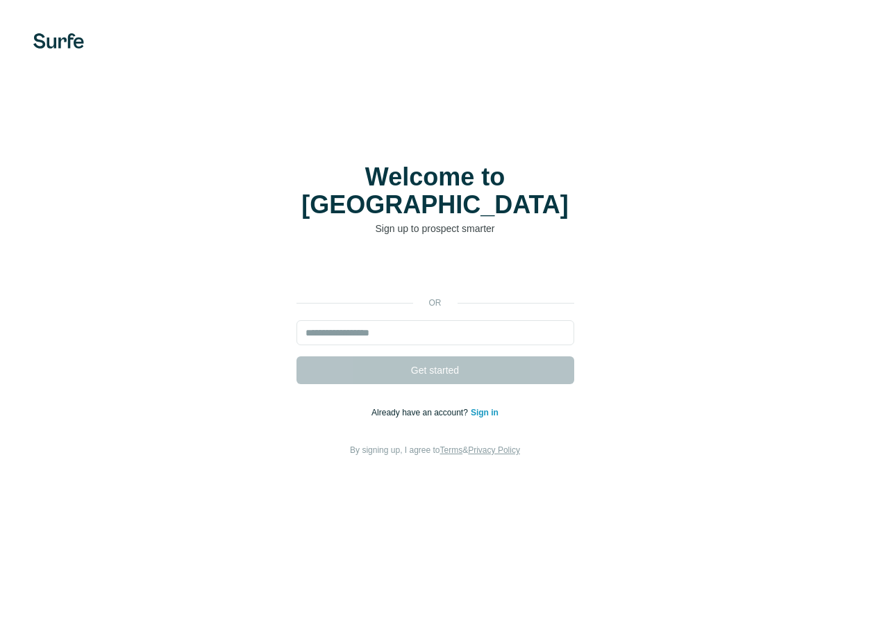 This screenshot has width=870, height=621. What do you see at coordinates (451, 450) in the screenshot?
I see `a: Terms` at bounding box center [451, 450].